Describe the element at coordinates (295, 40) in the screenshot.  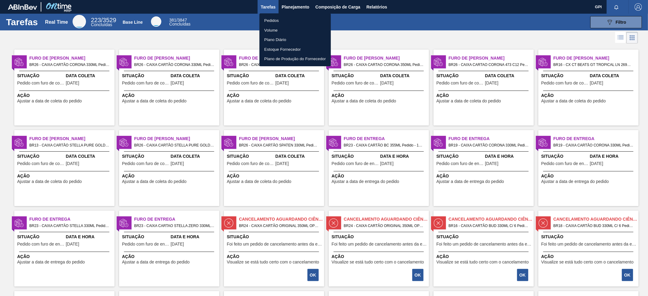
I see `li: Plano Diário` at that location.